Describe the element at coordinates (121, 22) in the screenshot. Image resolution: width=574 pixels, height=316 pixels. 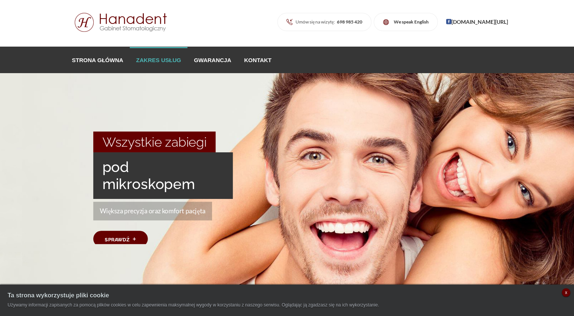
I see `img: Logo` at that location.